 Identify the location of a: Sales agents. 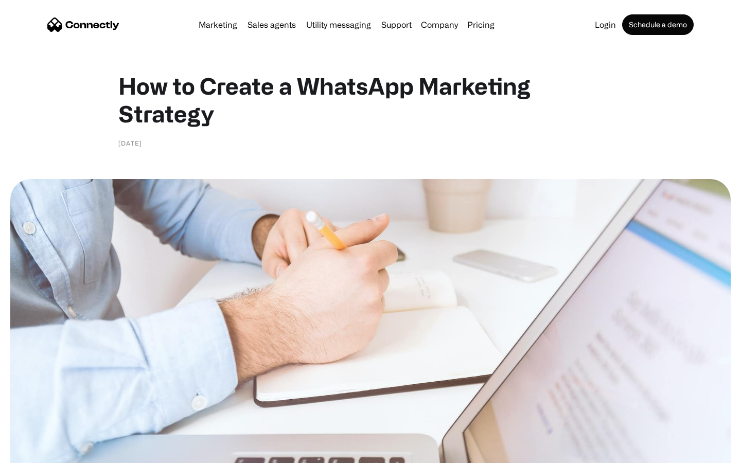
(272, 25).